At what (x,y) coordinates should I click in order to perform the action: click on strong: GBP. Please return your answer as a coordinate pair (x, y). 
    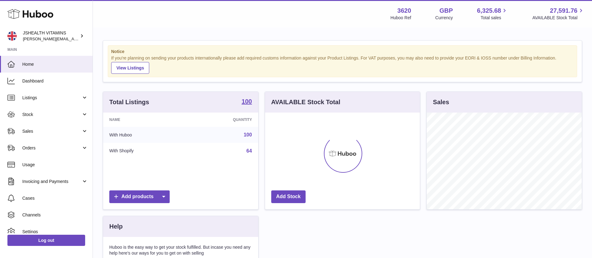
    Looking at the image, I should click on (446, 11).